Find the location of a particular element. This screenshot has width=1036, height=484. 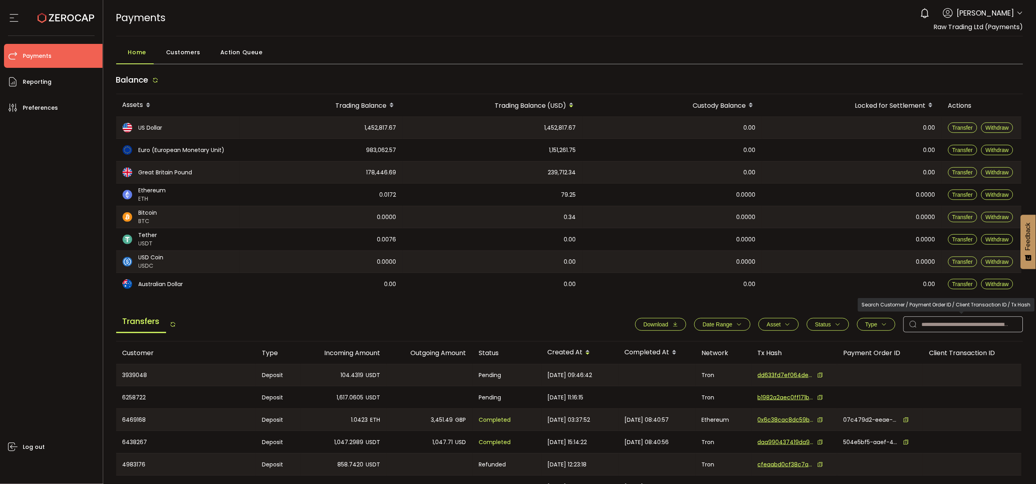

img: usdc_portfolio.svg is located at coordinates (127, 262).